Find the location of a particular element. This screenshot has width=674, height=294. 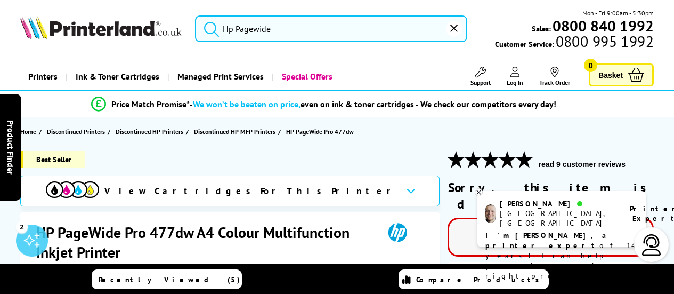

a: Special Offers is located at coordinates (306, 76).